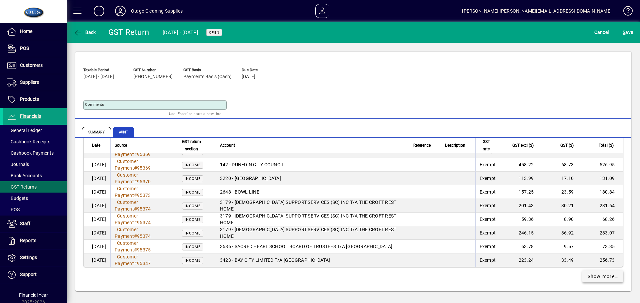  What do you see at coordinates (134, 179) in the screenshot?
I see `a: Customer Payment#95370` at bounding box center [134, 179].